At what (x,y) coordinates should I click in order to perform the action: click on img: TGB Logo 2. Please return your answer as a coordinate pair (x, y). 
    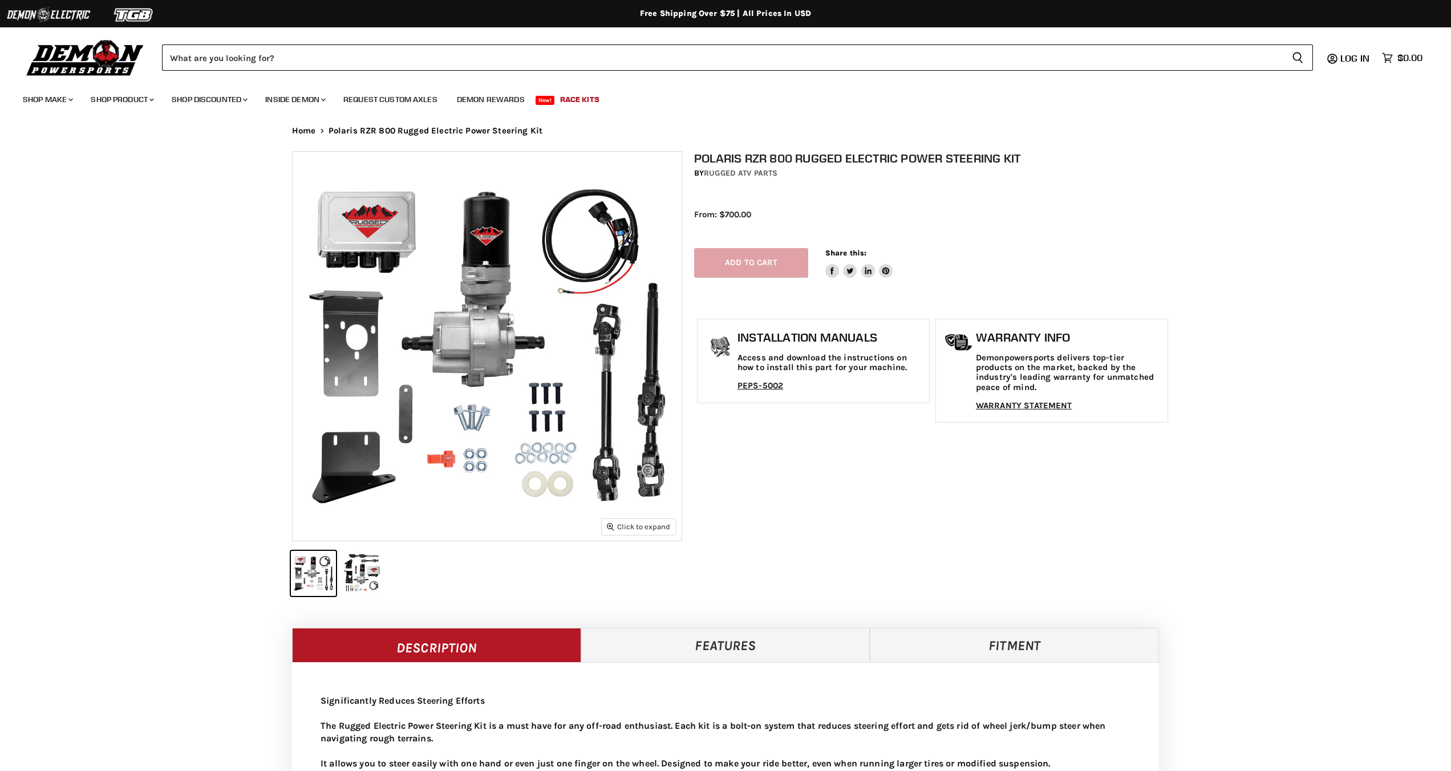
    Looking at the image, I should click on (134, 15).